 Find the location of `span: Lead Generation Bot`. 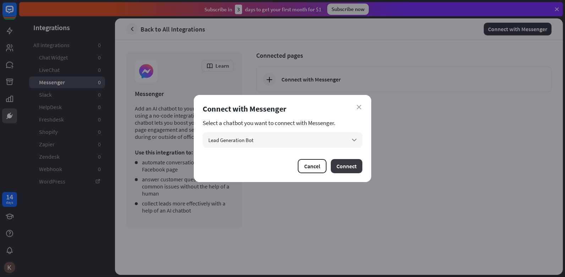

span: Lead Generation Bot is located at coordinates (231, 140).